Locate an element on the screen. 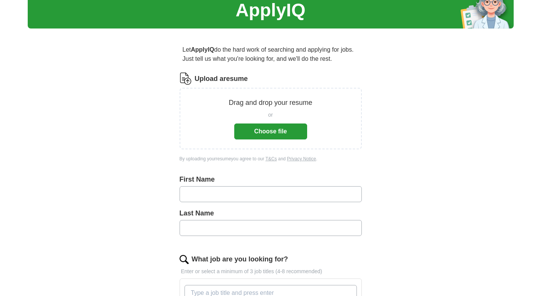 Image resolution: width=541 pixels, height=296 pixels. p: Enter or select a minimum of 3 job titles (4-8 recommended) is located at coordinates (270, 271).